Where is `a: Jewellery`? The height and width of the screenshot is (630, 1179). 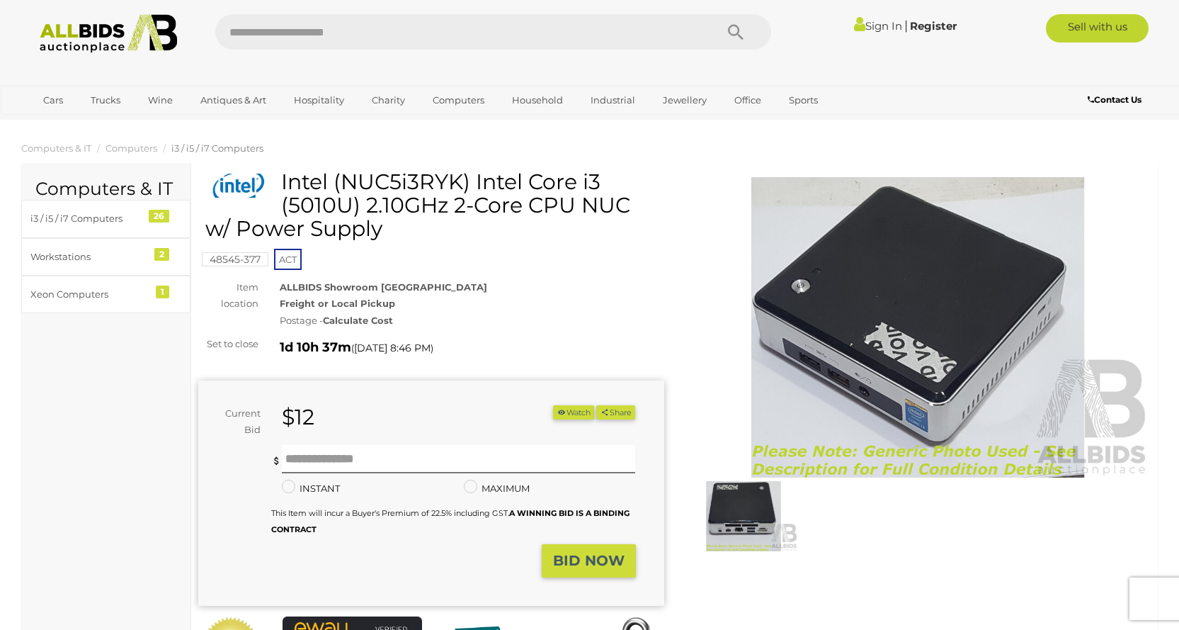
a: Jewellery is located at coordinates (685, 100).